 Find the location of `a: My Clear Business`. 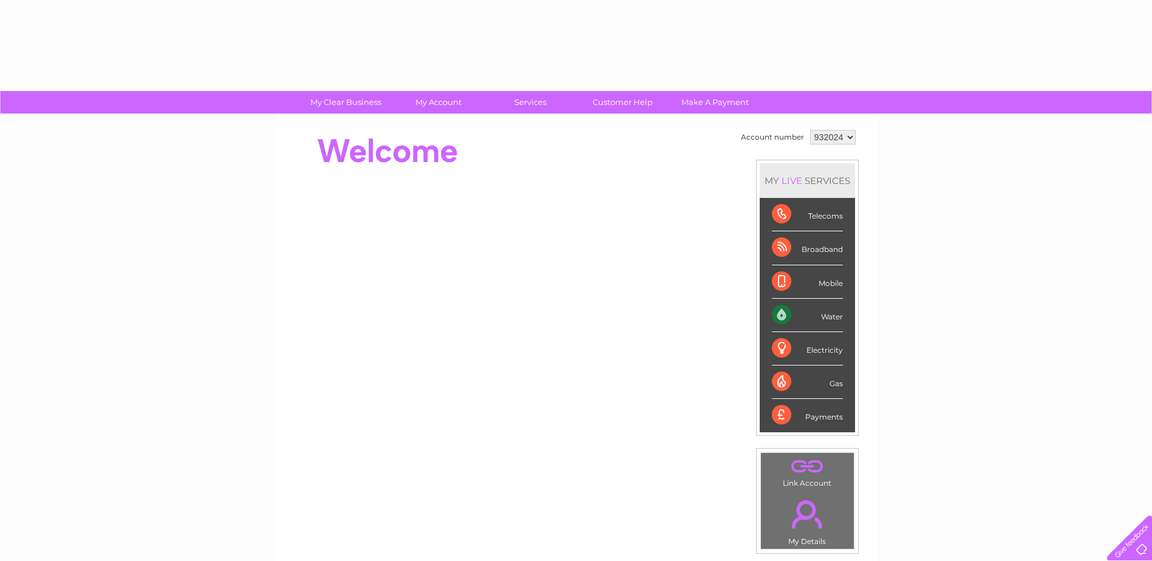

a: My Clear Business is located at coordinates (345, 102).